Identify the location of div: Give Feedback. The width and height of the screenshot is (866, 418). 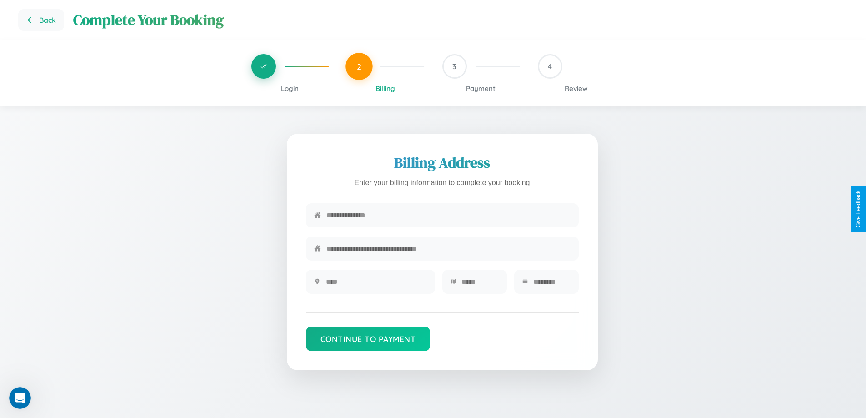
(858, 209).